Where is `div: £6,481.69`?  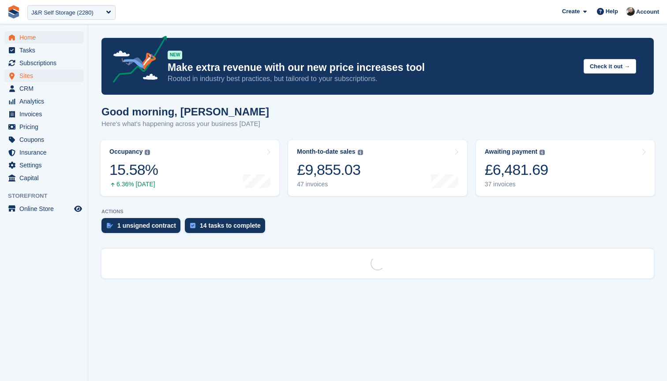 div: £6,481.69 is located at coordinates (516, 170).